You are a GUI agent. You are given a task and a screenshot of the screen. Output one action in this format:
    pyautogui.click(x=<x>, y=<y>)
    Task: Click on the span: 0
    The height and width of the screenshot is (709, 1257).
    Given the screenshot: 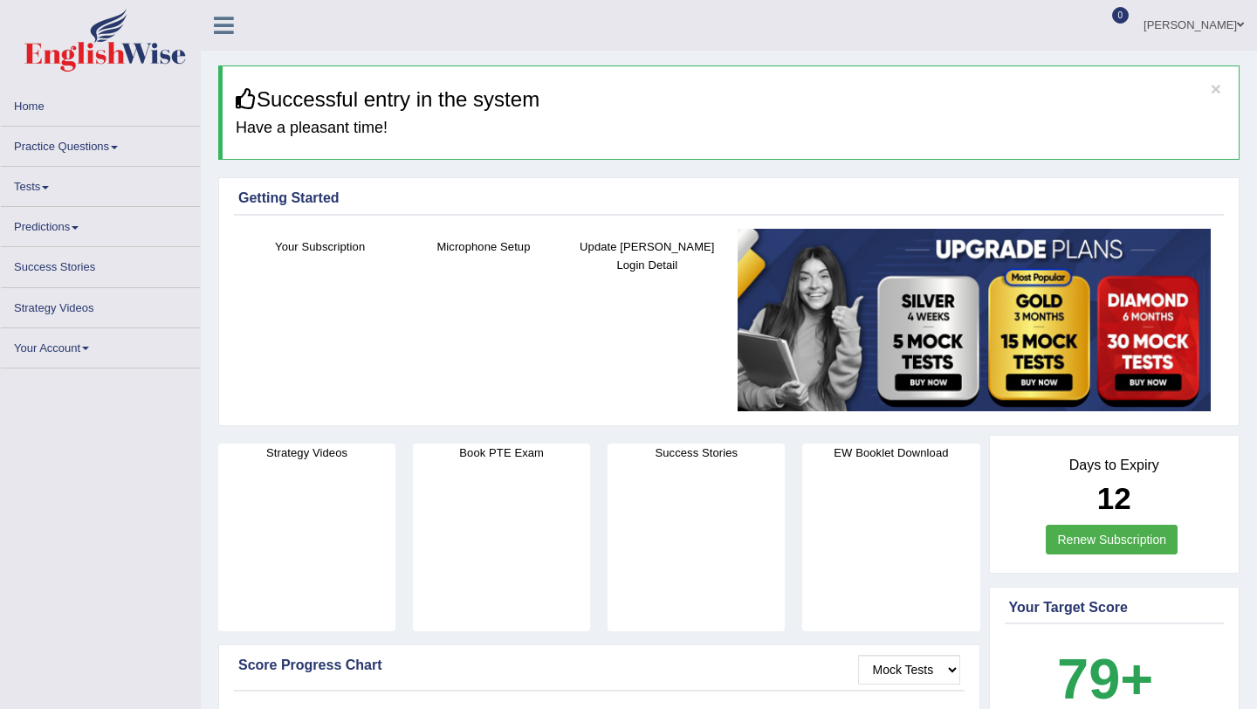 What is the action you would take?
    pyautogui.click(x=1121, y=15)
    